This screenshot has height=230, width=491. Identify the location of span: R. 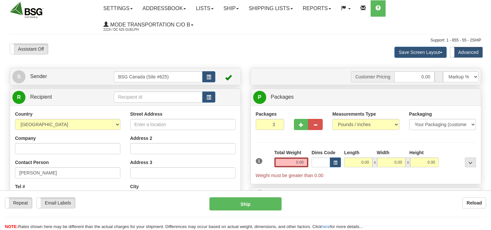
(19, 97).